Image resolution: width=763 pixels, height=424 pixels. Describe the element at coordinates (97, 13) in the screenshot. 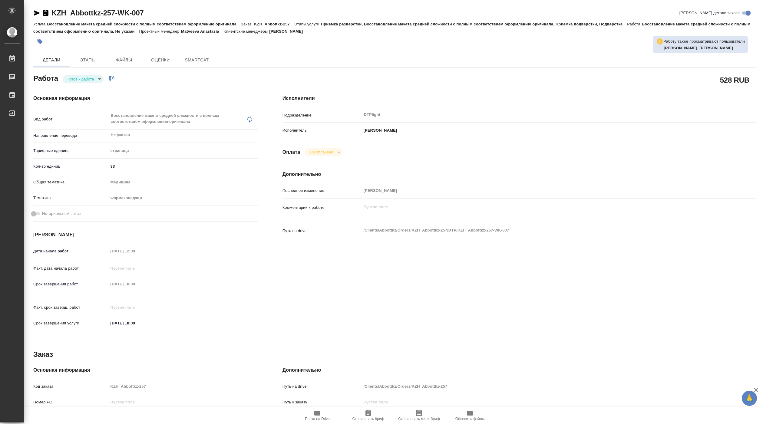

I see `a: KZH_Abbottkz-257-WK-007` at that location.